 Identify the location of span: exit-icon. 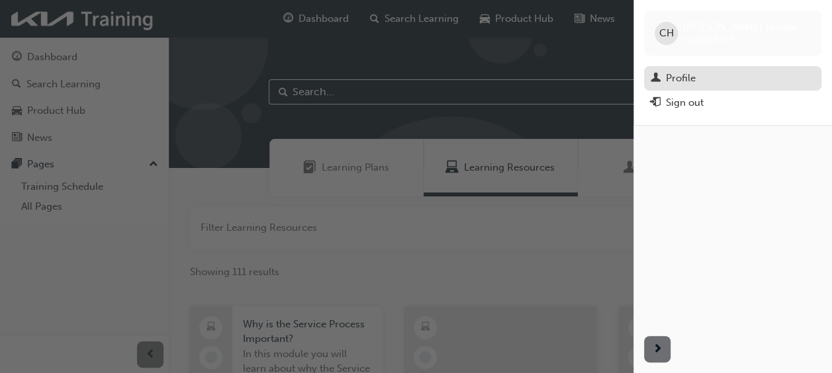
(655, 103).